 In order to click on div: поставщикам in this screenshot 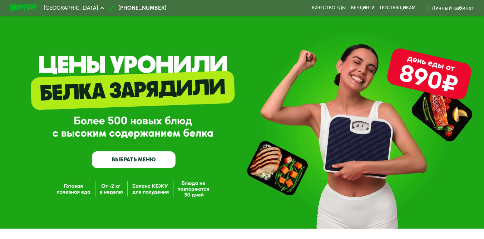, I will do `click(397, 8)`.